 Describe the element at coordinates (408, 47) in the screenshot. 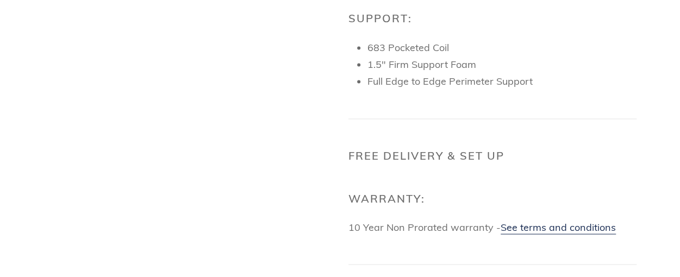

I see `span: 683 Pocketed Coil` at that location.